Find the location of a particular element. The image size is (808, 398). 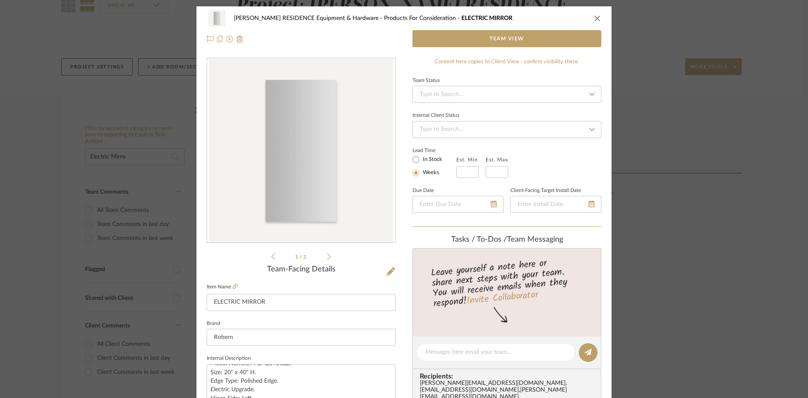

input: Enter Install Date is located at coordinates (556, 205).